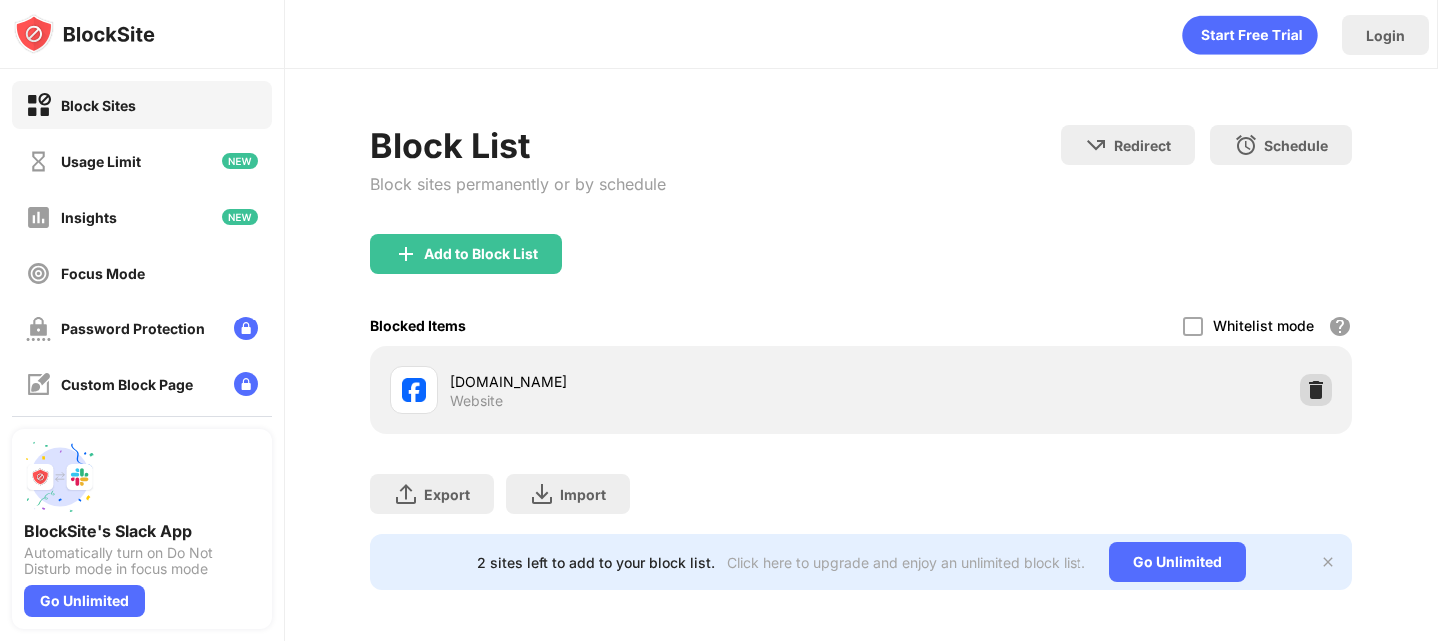 The image size is (1438, 641). What do you see at coordinates (133, 328) in the screenshot?
I see `div: Password Protection` at bounding box center [133, 328].